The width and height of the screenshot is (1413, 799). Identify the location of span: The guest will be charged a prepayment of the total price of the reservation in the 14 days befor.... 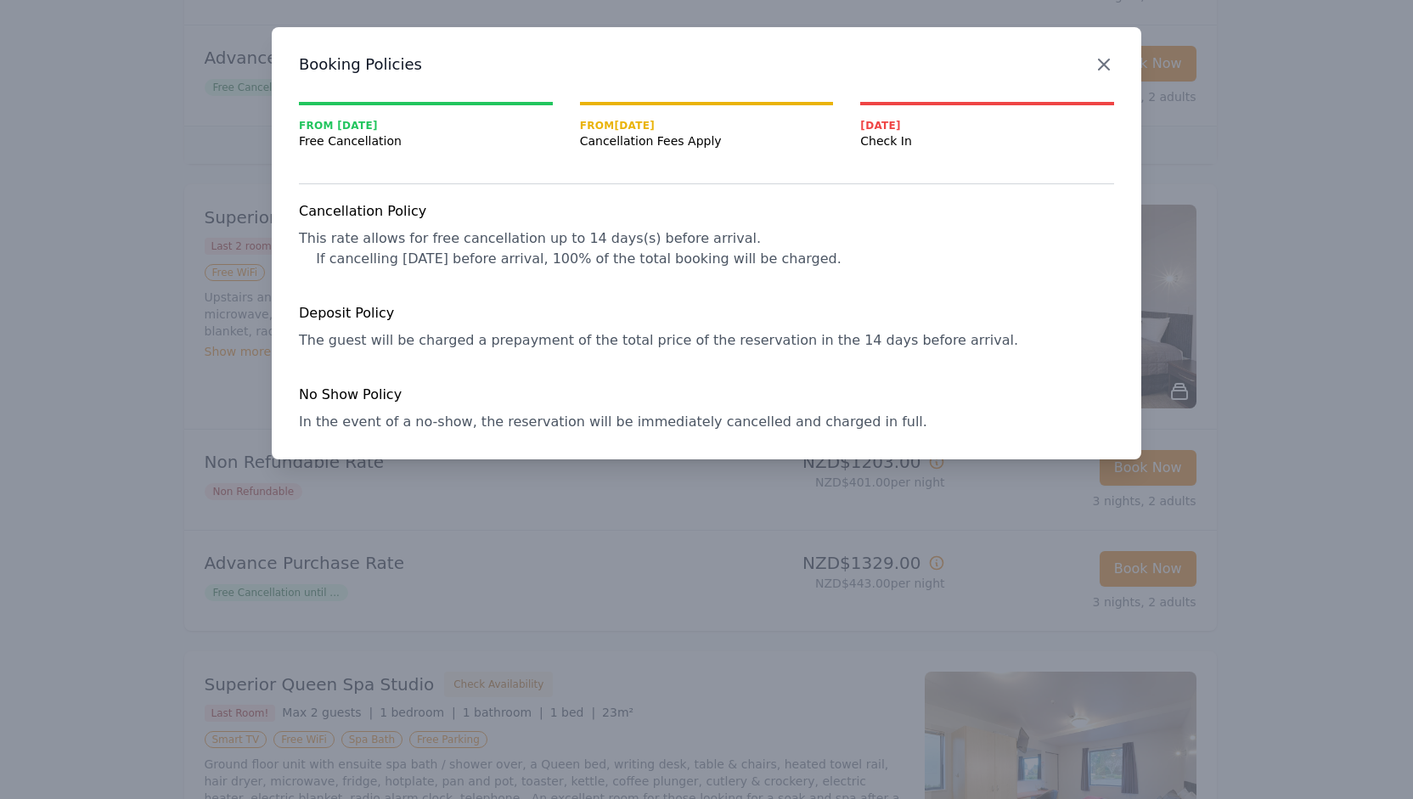
(658, 340).